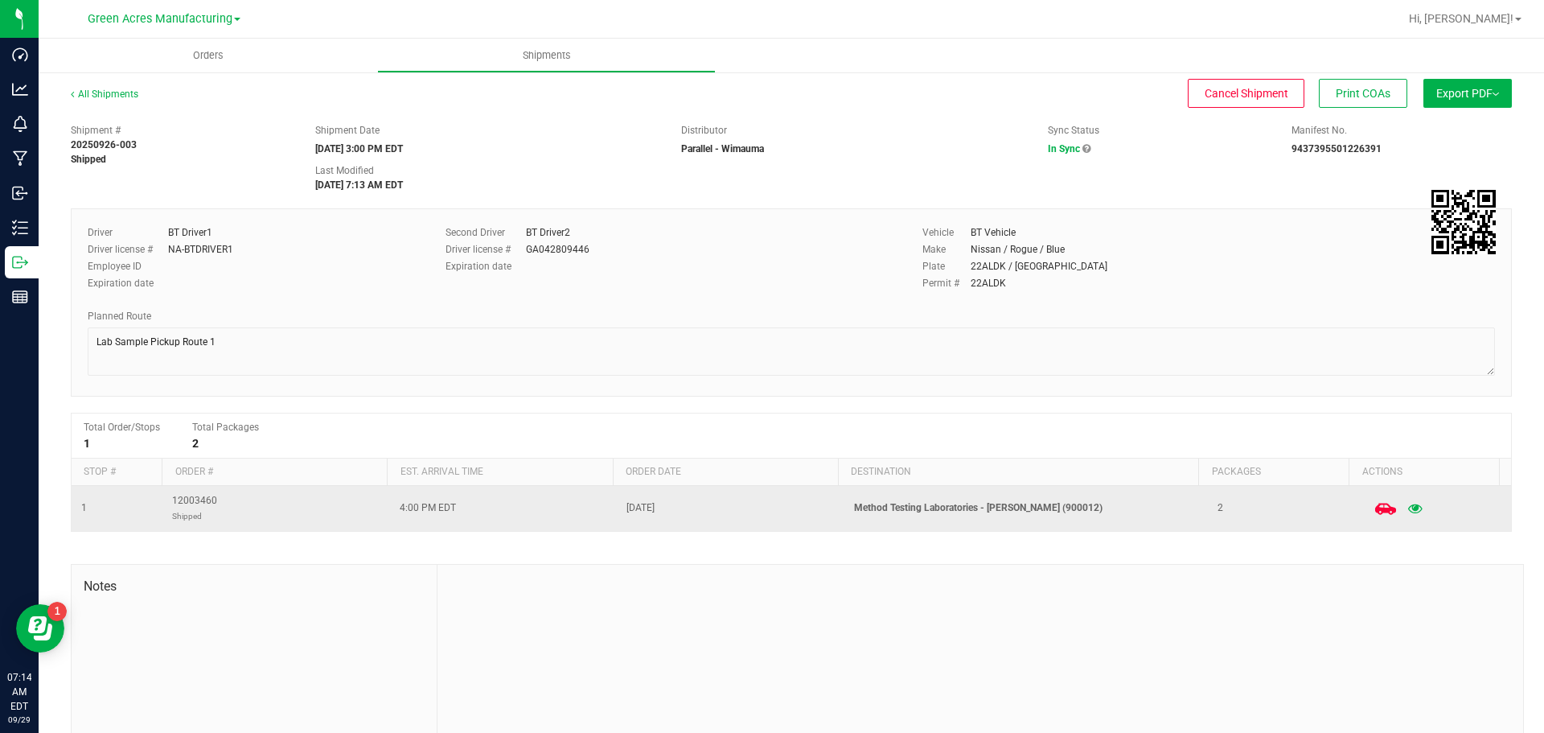 The image size is (1544, 733). I want to click on button: Cancel Shipment, so click(1246, 93).